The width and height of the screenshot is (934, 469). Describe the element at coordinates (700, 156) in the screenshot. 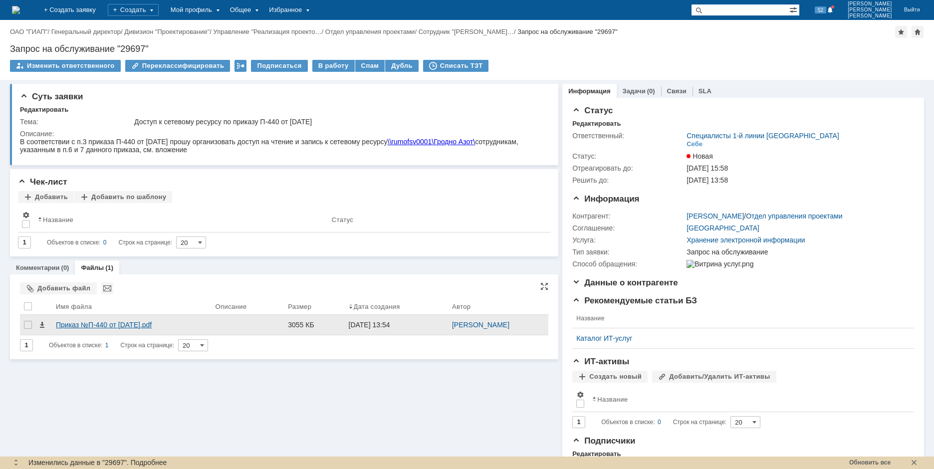

I see `span: Новая` at that location.